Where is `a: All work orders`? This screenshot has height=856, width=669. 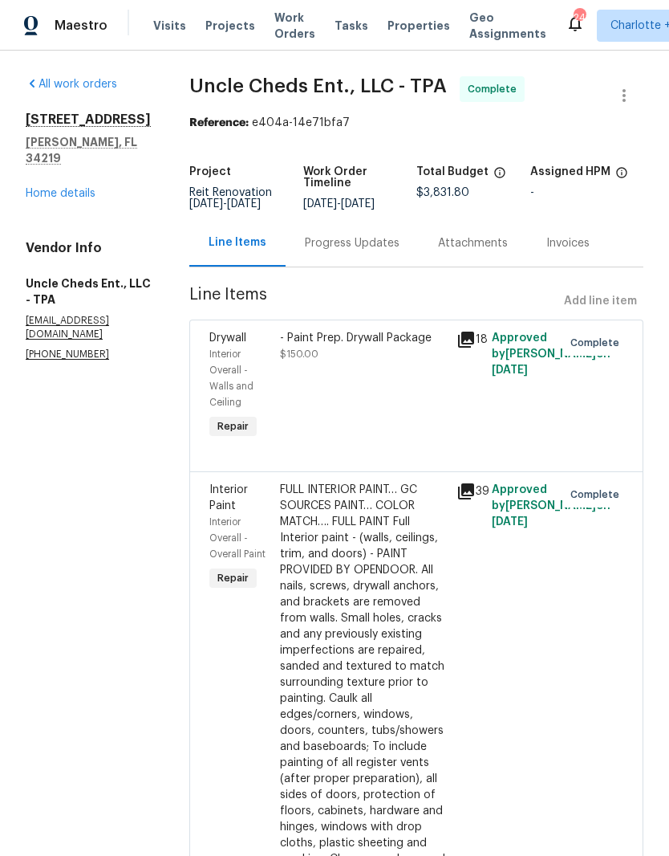 a: All work orders is located at coordinates (71, 84).